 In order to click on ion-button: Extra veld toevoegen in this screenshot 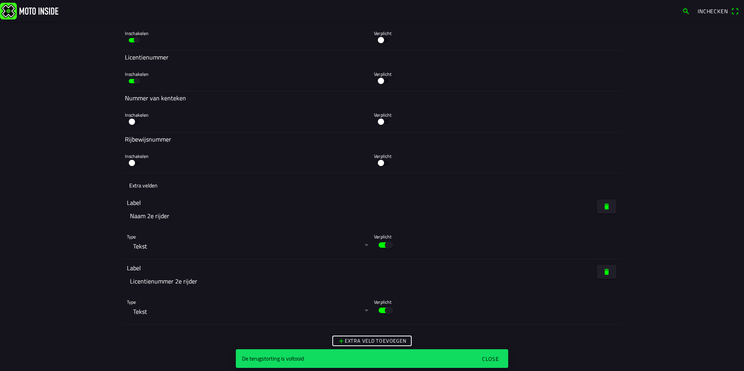, I will do `click(372, 341)`.